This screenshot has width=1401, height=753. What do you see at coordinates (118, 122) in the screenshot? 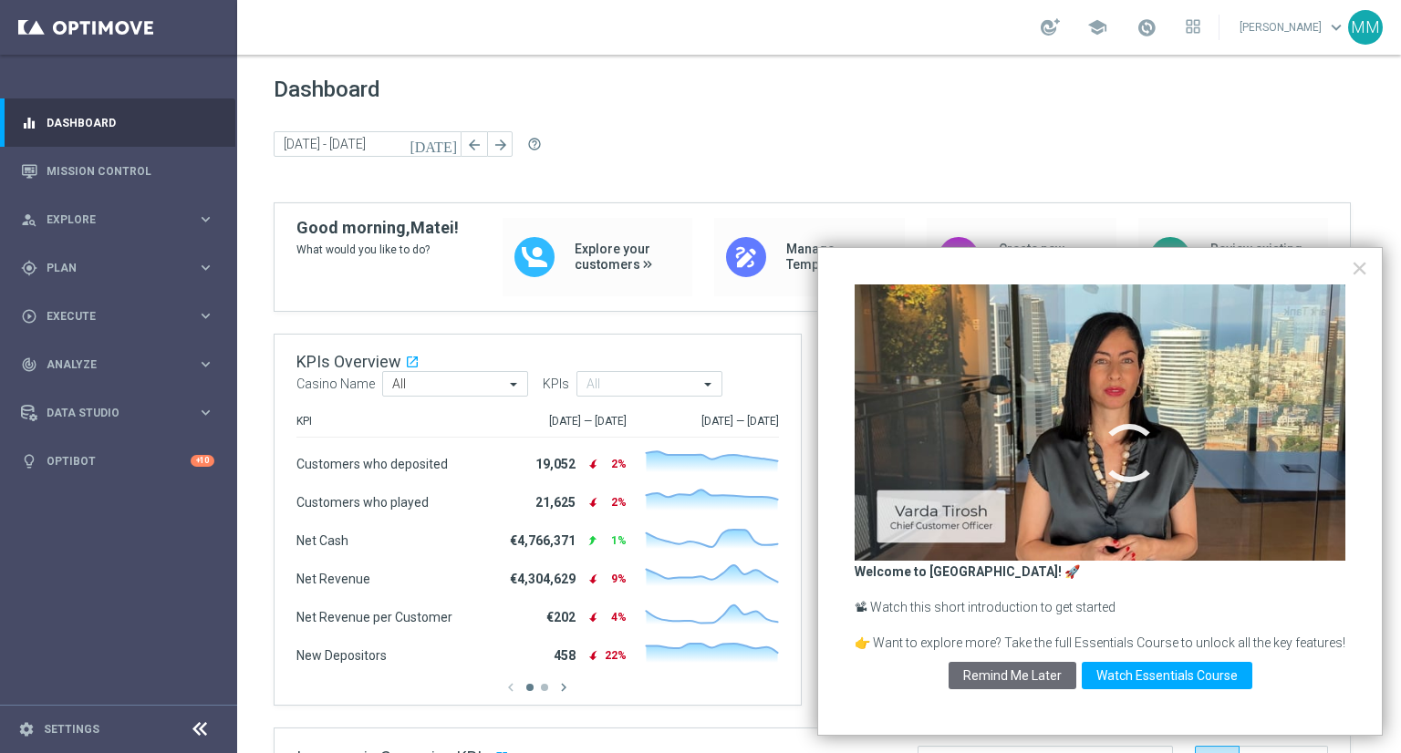
I see `div: Dashboard` at bounding box center [118, 122].